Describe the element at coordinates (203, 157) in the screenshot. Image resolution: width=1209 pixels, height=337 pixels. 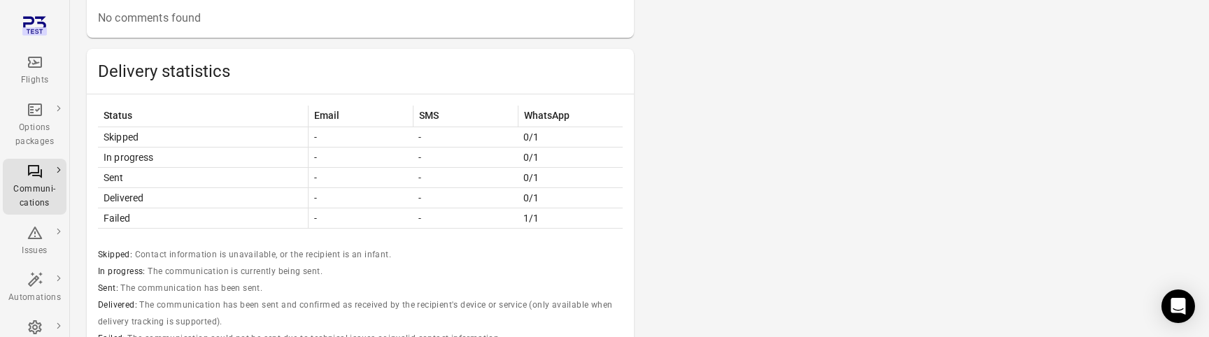
I see `td: In progress` at that location.